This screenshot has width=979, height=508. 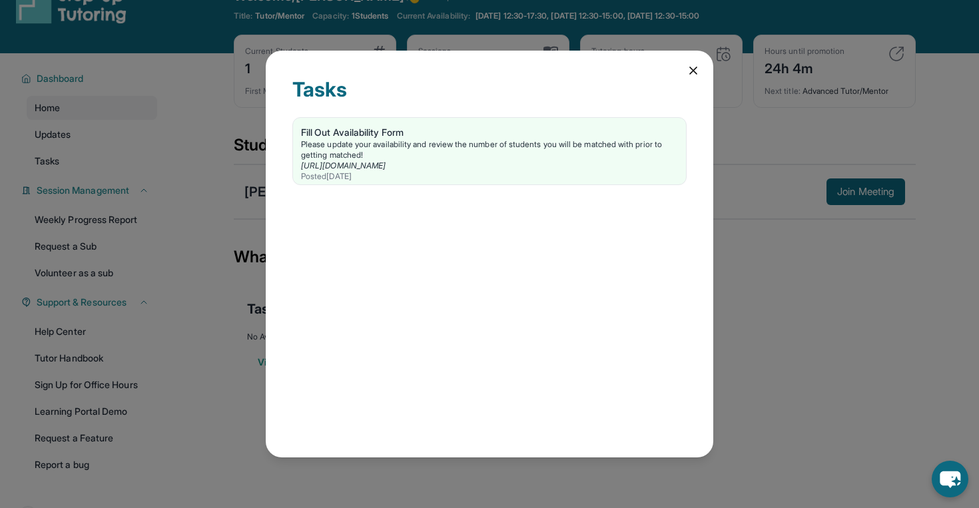 What do you see at coordinates (950, 479) in the screenshot?
I see `button: chat-button` at bounding box center [950, 479].